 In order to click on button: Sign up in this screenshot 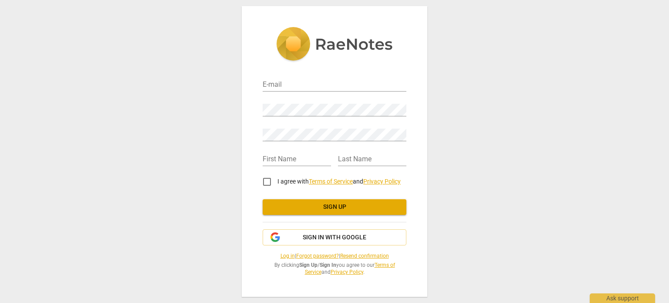, I will do `click(335, 207)`.